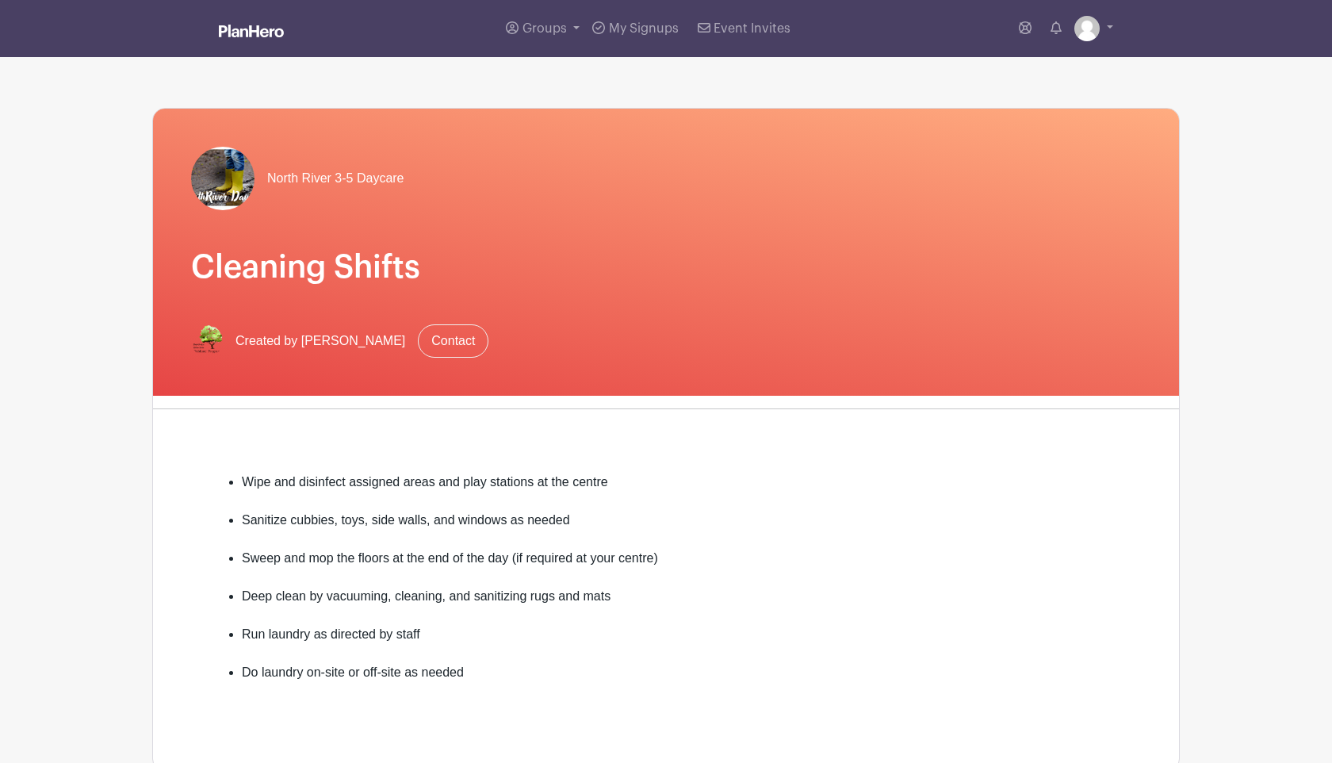  What do you see at coordinates (1087, 29) in the screenshot?
I see `img: default-ce2991bfa6775e67f084385cd625a349d9dcbb7a52a09fb2fda1e96e2d18dcdb.png` at bounding box center [1087, 29].